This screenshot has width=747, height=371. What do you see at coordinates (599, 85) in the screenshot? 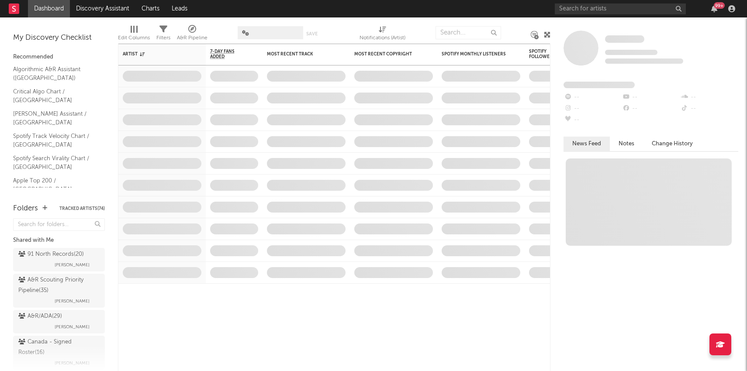
I see `span: Fans Added by Platform` at bounding box center [599, 85].